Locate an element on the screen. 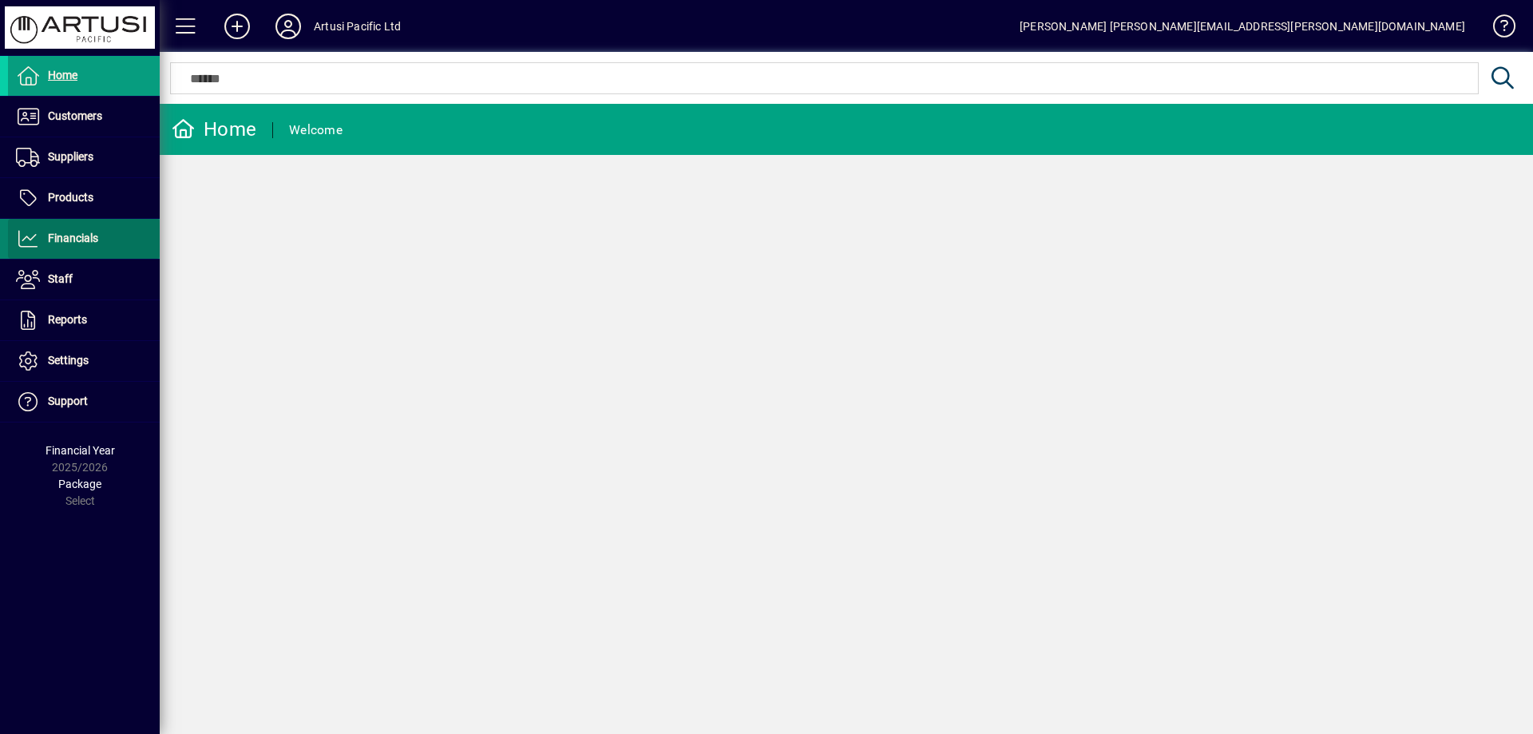  span: Financials is located at coordinates (73, 238).